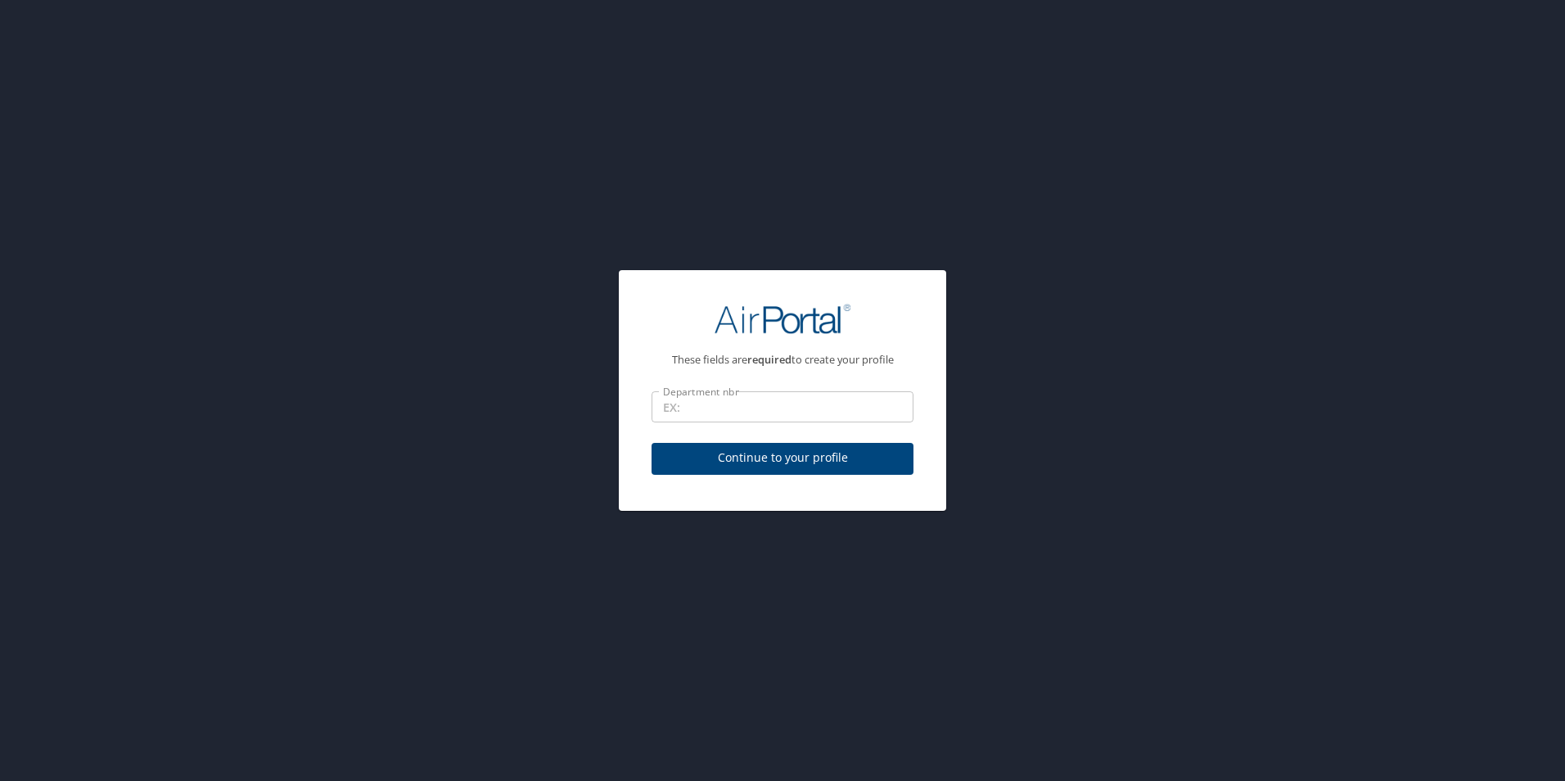  I want to click on strong: required, so click(770, 359).